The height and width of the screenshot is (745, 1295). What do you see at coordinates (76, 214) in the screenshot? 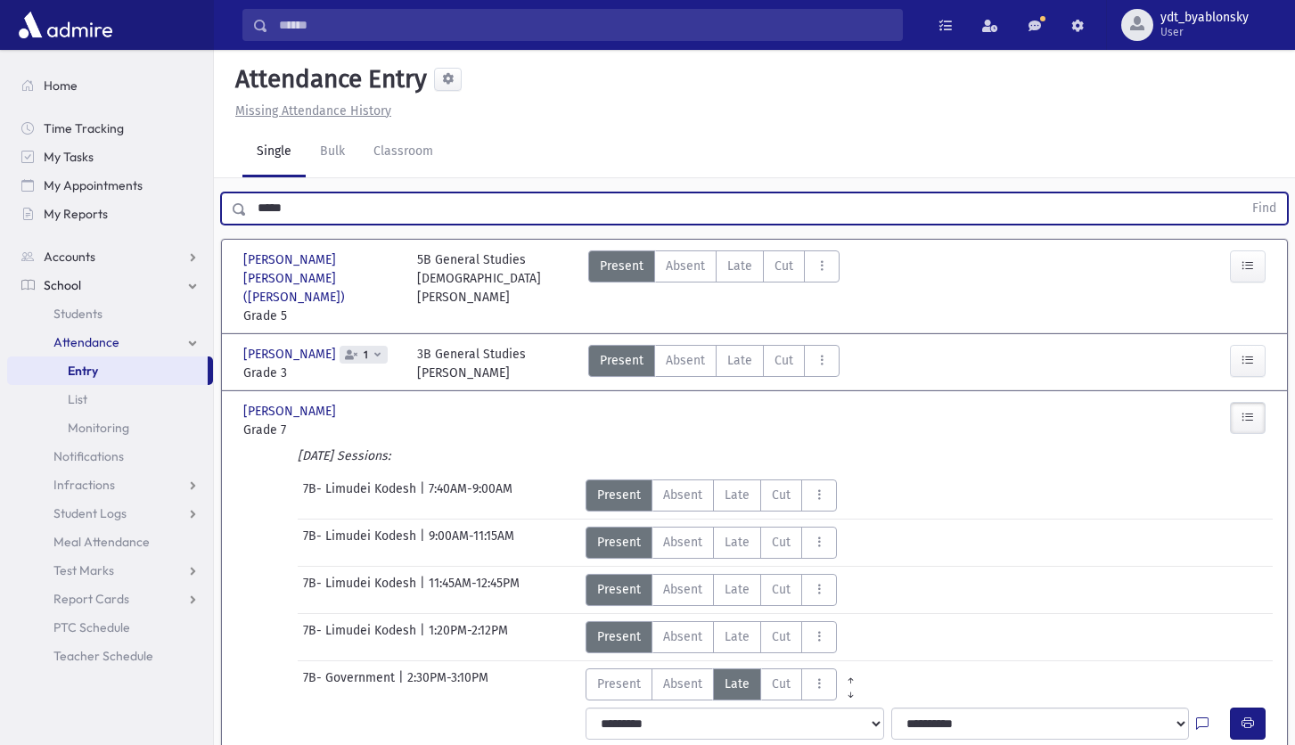
I see `span: My Reports` at bounding box center [76, 214].